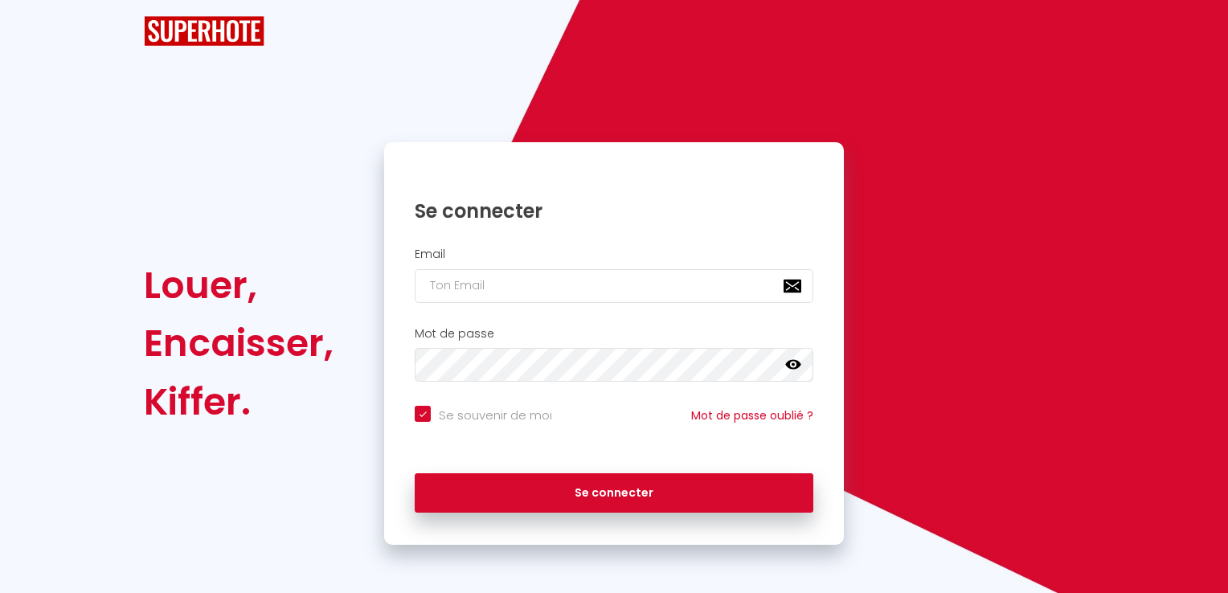 This screenshot has height=593, width=1228. I want to click on a: Mot de passe oublié ?, so click(752, 416).